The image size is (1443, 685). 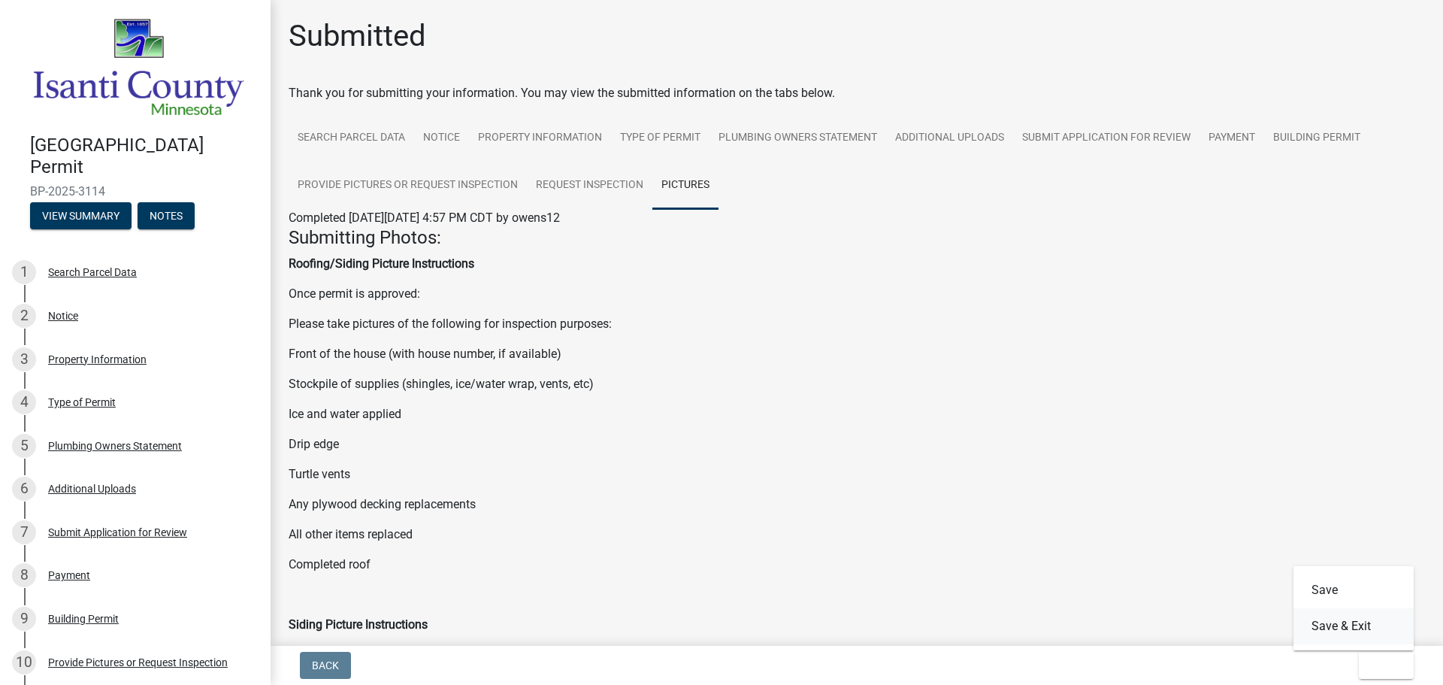 What do you see at coordinates (857, 294) in the screenshot?
I see `p: Once permit is approved:` at bounding box center [857, 294].